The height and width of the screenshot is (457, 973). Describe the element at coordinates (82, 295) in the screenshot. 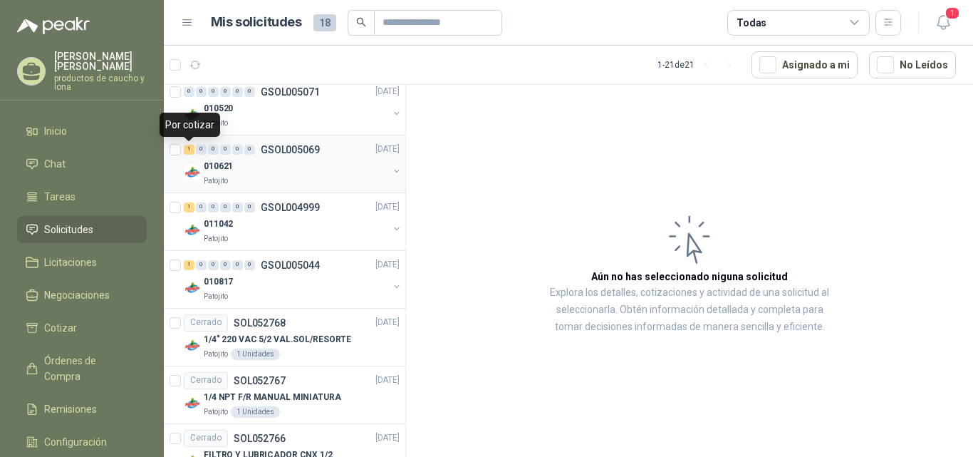

I see `a: Negociaciones` at that location.